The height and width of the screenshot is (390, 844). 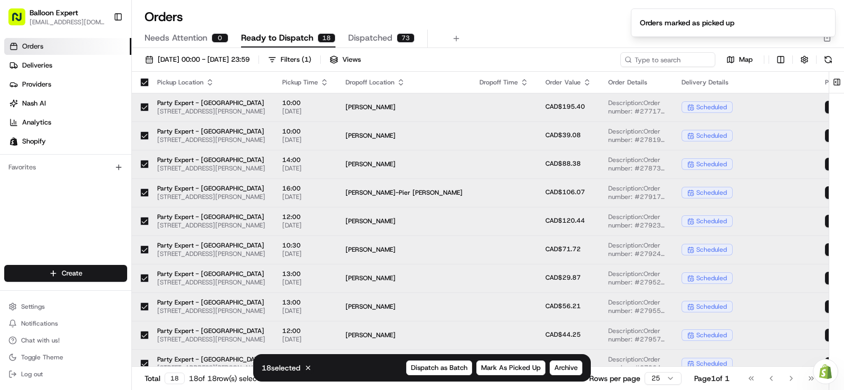 What do you see at coordinates (176, 38) in the screenshot?
I see `span: Needs Attention` at bounding box center [176, 38].